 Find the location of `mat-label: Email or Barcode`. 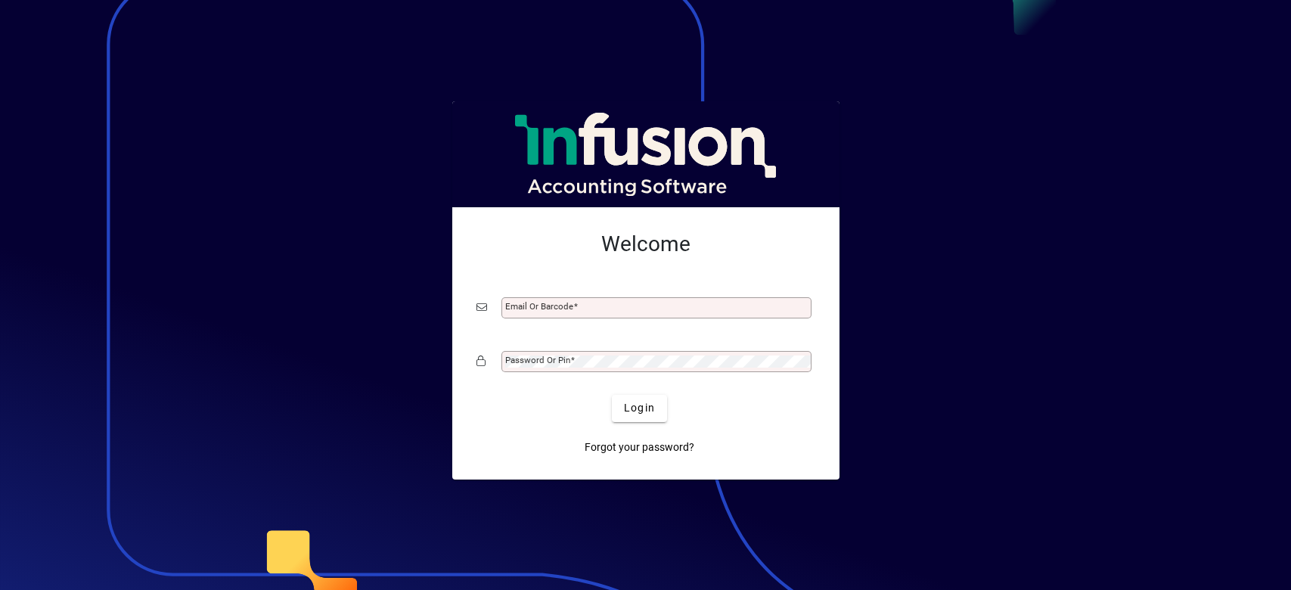

mat-label: Email or Barcode is located at coordinates (539, 306).